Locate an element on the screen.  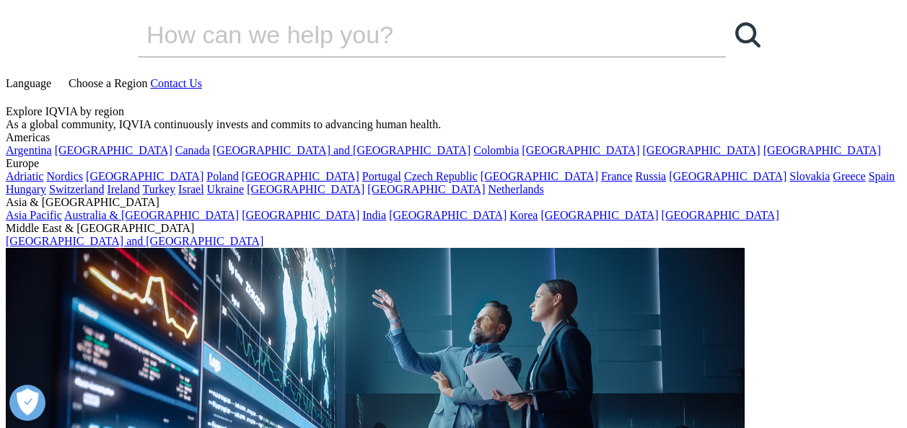
a: Portugal is located at coordinates (382, 176).